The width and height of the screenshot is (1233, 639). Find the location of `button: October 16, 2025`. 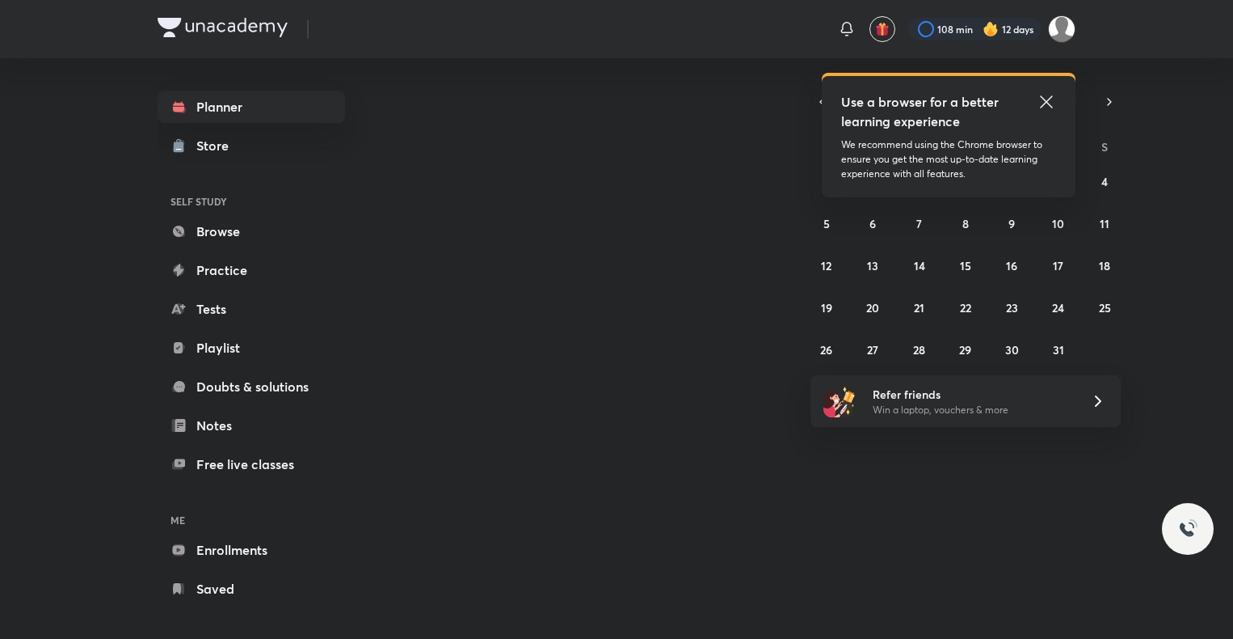

button: October 16, 2025 is located at coordinates (1012, 265).